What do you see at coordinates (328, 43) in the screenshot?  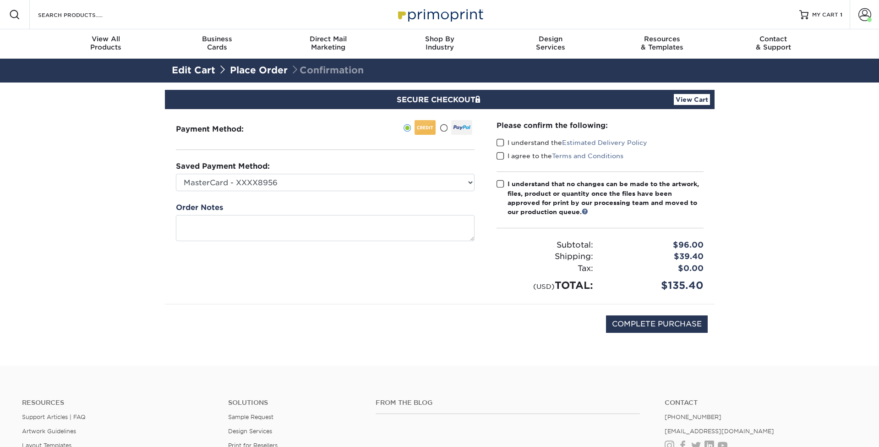 I see `div: Marketing` at bounding box center [328, 43].